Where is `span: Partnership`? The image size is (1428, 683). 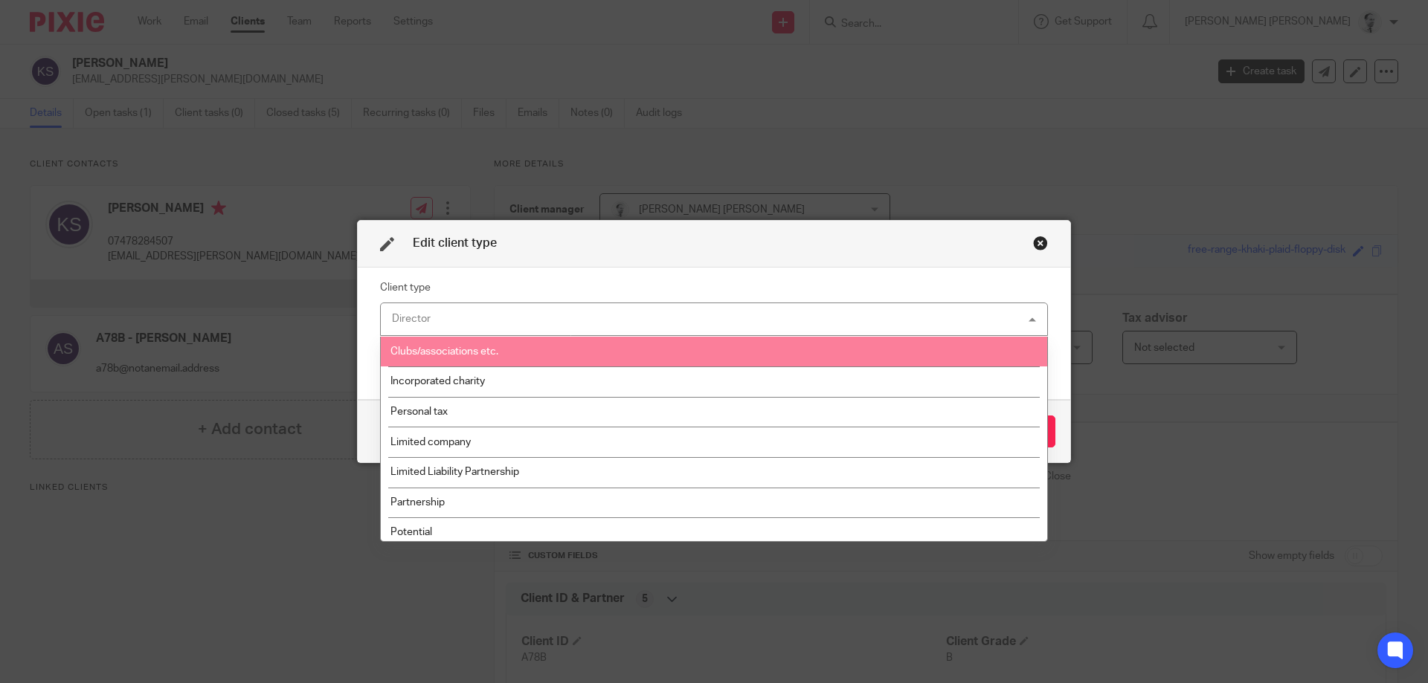 span: Partnership is located at coordinates (417, 503).